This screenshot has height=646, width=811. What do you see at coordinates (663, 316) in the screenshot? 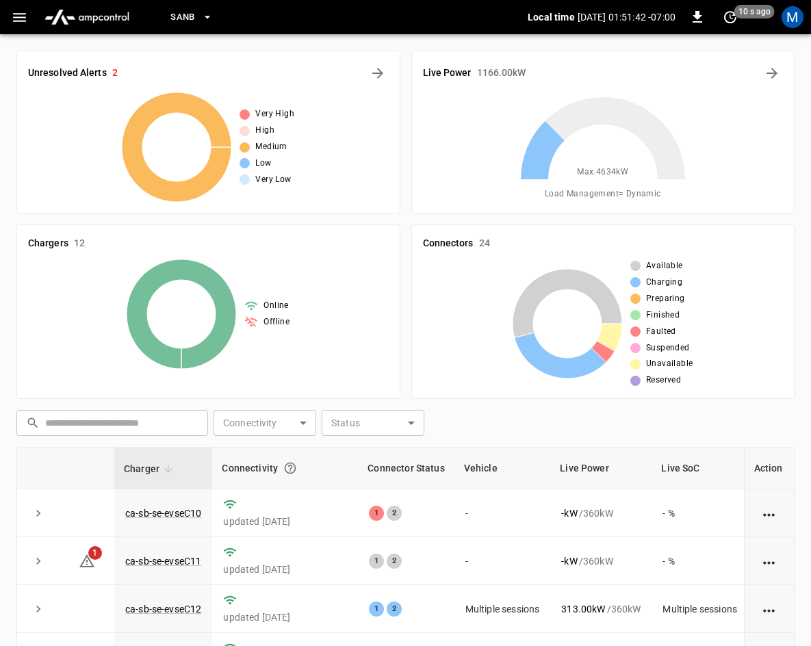
I see `span: Finished` at bounding box center [663, 316].